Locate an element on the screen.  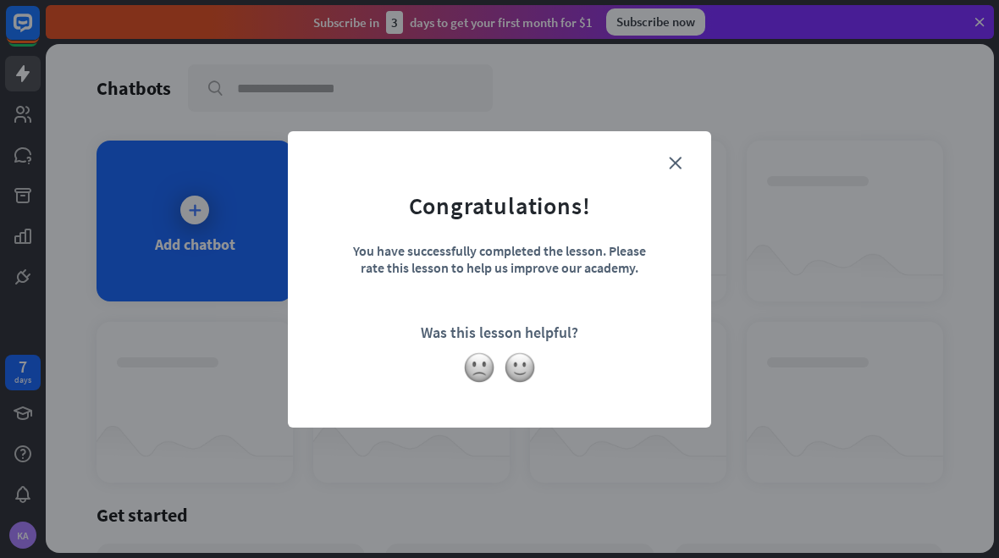
img: slightly-frowning-face is located at coordinates (479, 368).